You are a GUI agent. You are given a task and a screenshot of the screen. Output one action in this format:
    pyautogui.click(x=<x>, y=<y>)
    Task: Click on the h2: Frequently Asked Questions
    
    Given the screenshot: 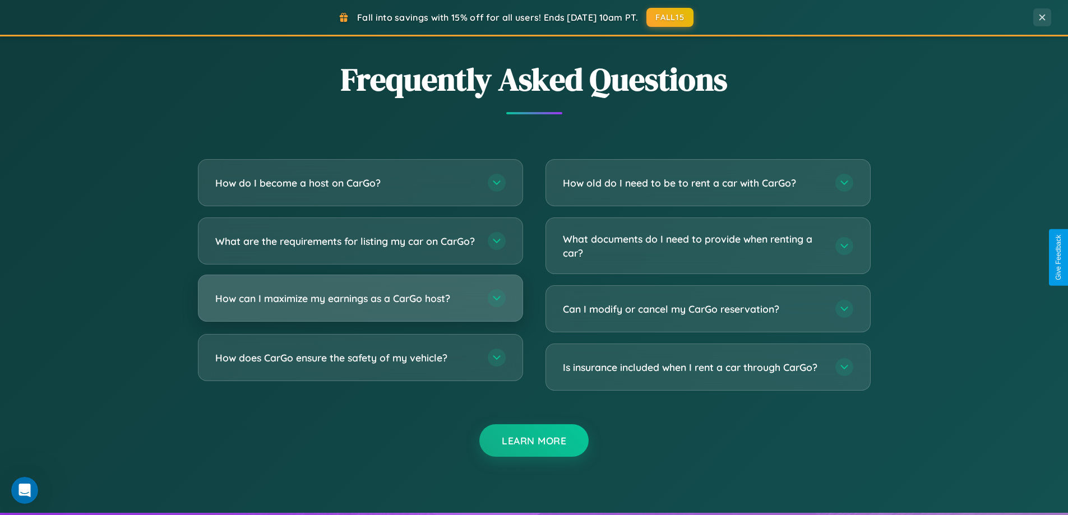 What is the action you would take?
    pyautogui.click(x=534, y=79)
    